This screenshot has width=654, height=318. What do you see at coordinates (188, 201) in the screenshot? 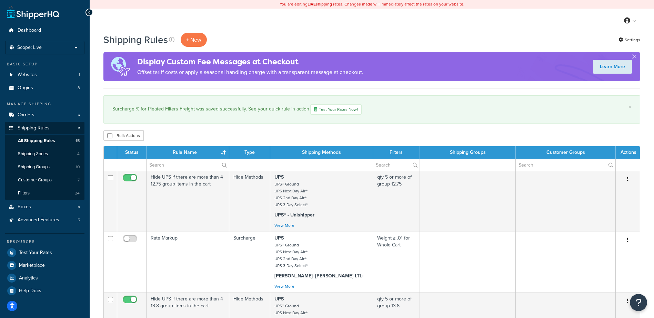
I see `td: Hide UPS if there are more than 4 12.75 group items in the cart` at bounding box center [188, 201].